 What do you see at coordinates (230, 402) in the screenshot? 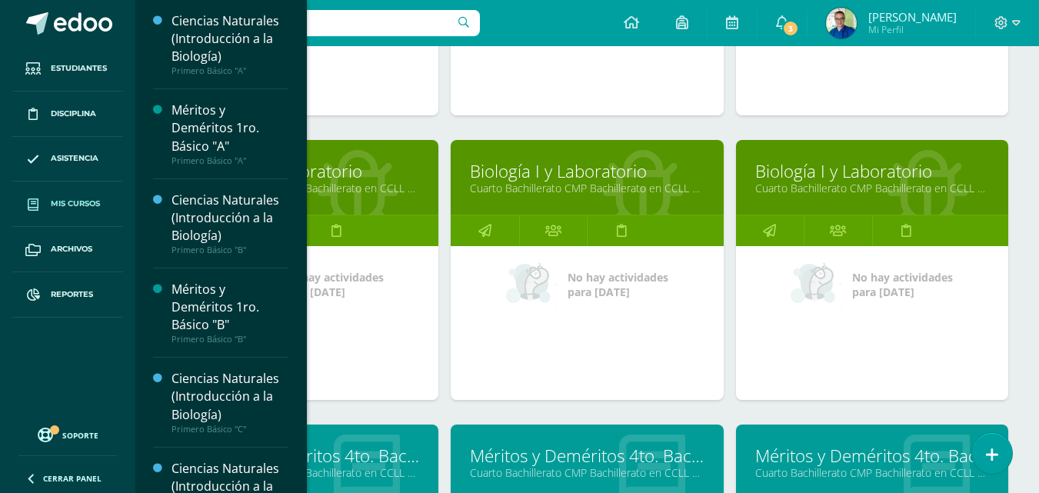
I see `a: Ciencias Naturales (Introducción a la Biología)Primero Básico "C"` at bounding box center [230, 402].